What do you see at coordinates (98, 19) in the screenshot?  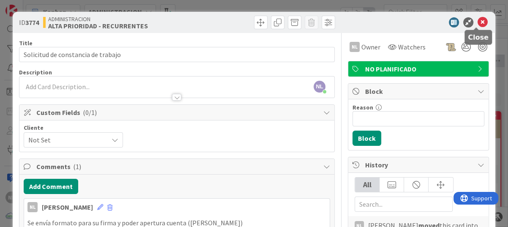 I see `span: ADMINISTRACION` at bounding box center [98, 19].